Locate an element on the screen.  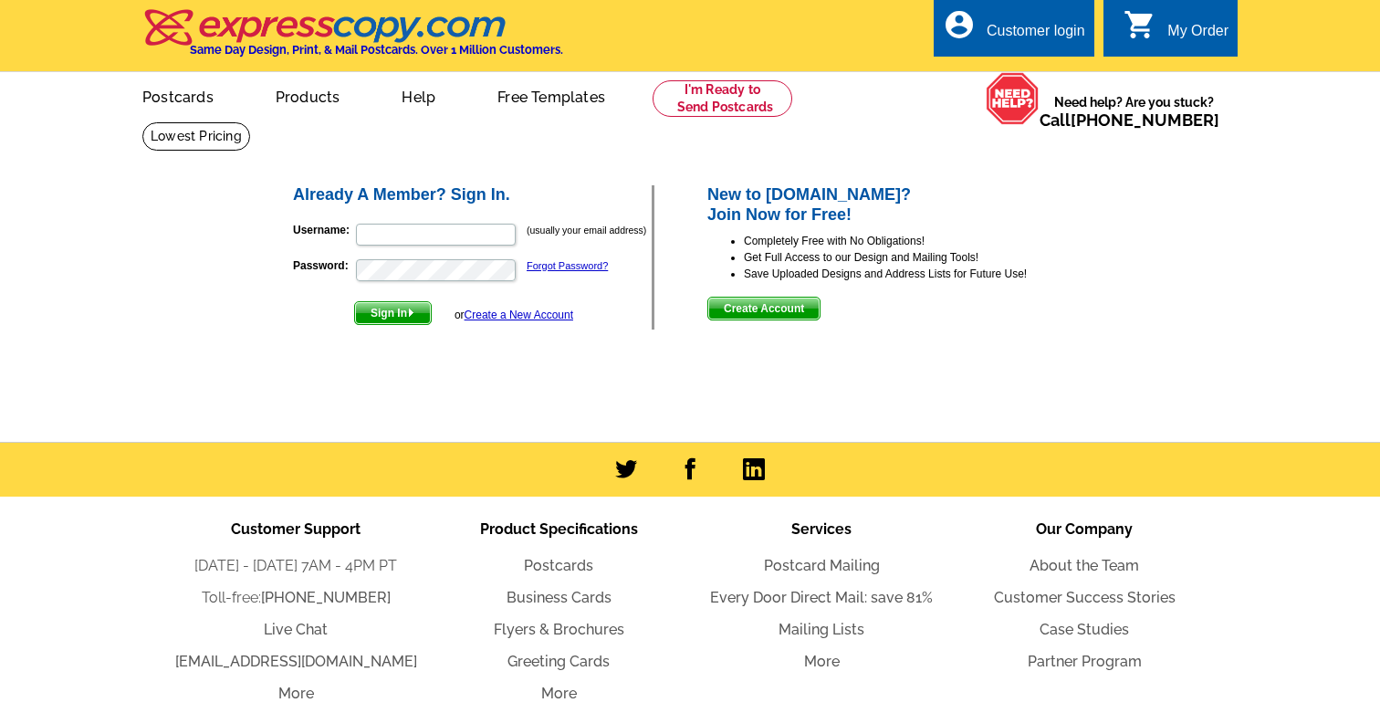
img: help is located at coordinates (1012, 99).